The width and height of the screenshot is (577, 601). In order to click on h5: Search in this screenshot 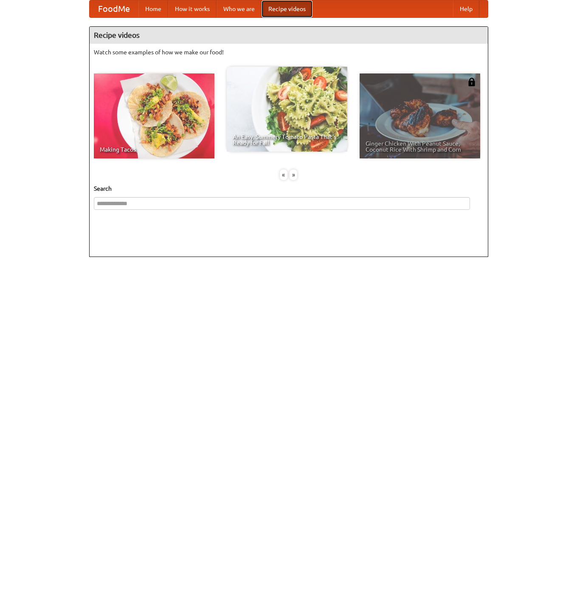, I will do `click(289, 189)`.